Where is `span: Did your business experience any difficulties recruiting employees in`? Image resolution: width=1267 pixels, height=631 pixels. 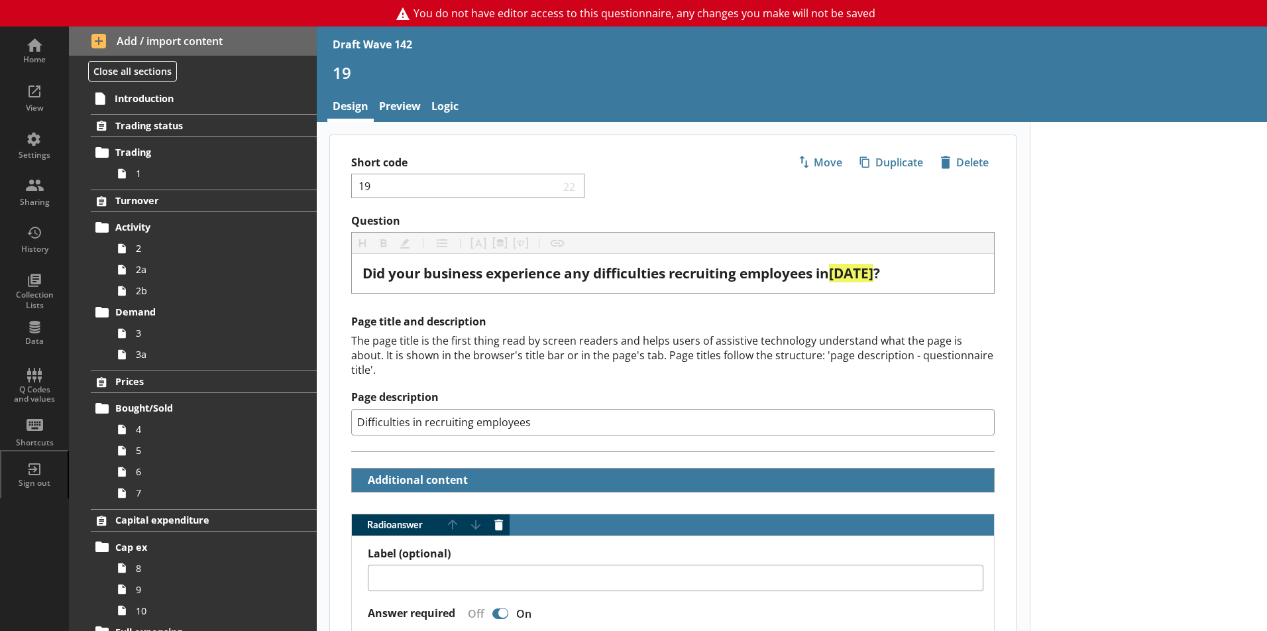 span: Did your business experience any difficulties recruiting employees in is located at coordinates (596, 273).